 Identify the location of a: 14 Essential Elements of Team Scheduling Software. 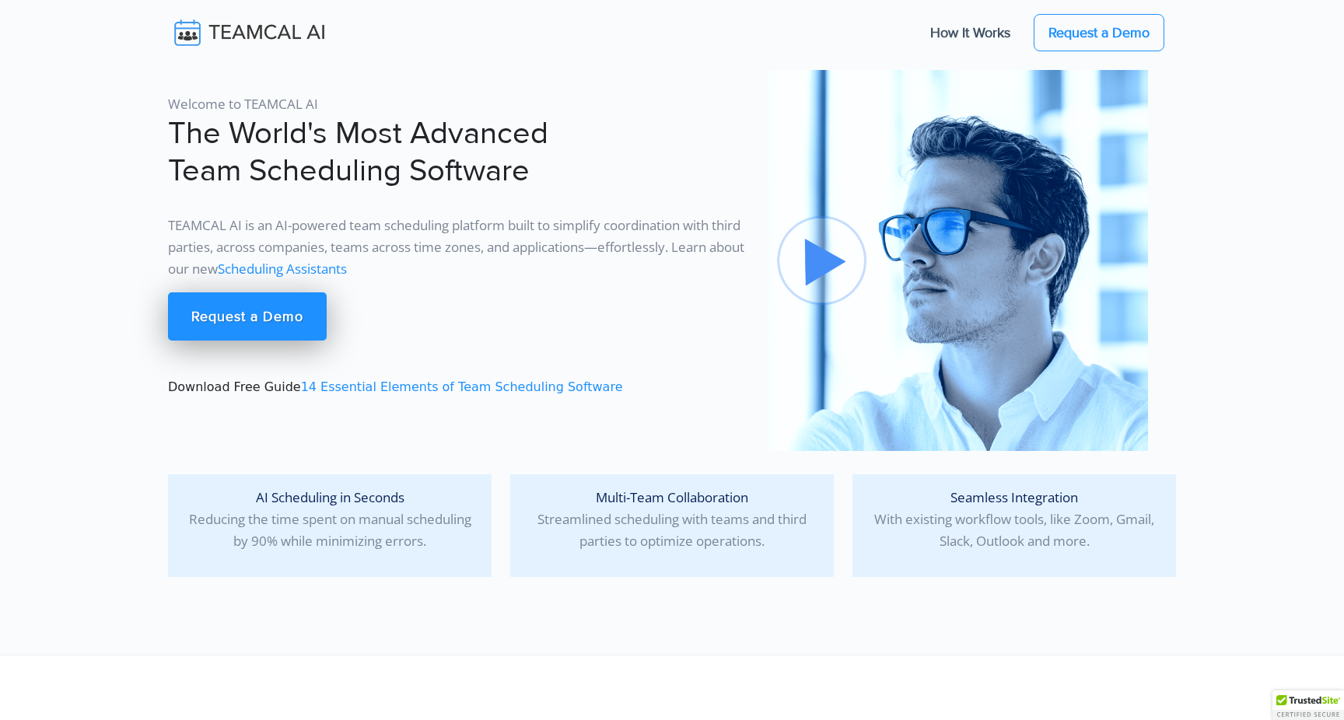
(462, 387).